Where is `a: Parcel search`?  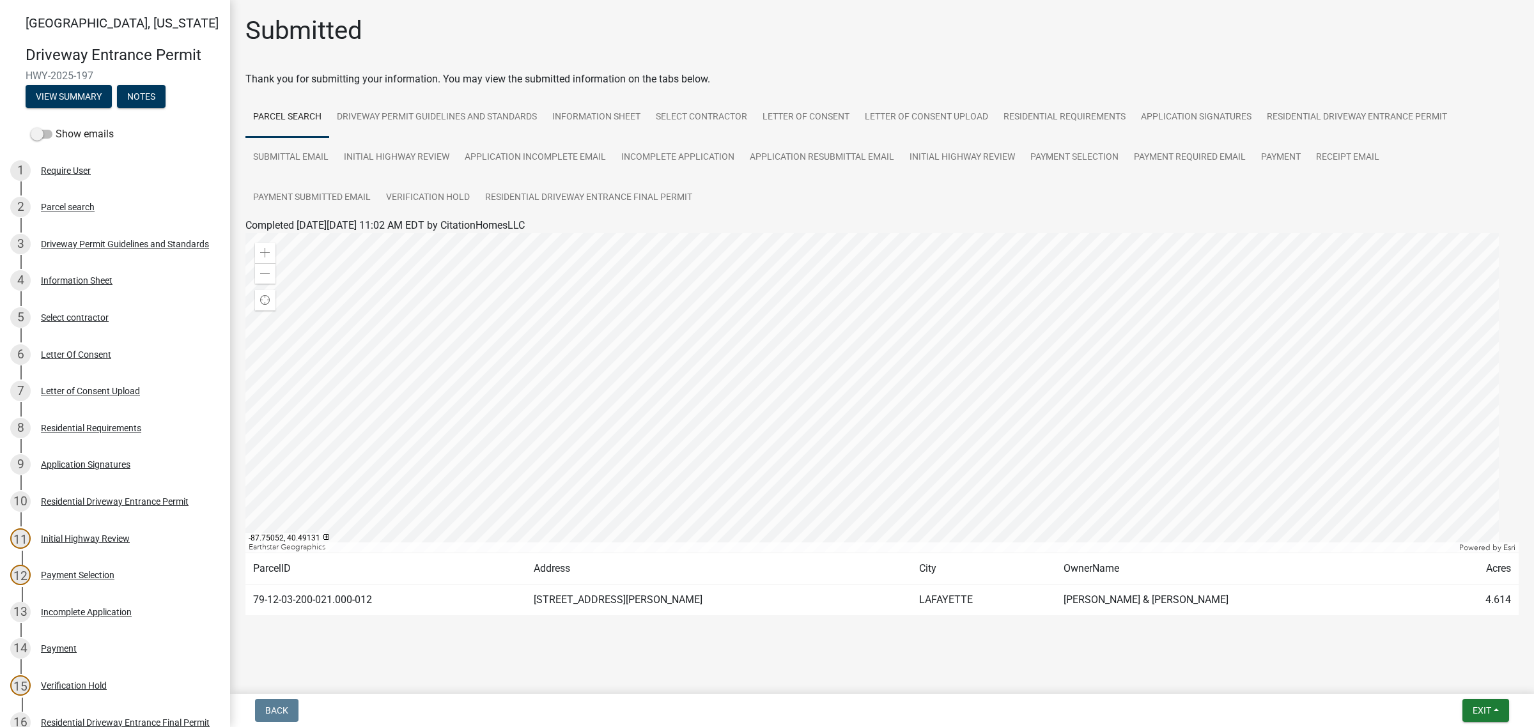 a: Parcel search is located at coordinates (287, 118).